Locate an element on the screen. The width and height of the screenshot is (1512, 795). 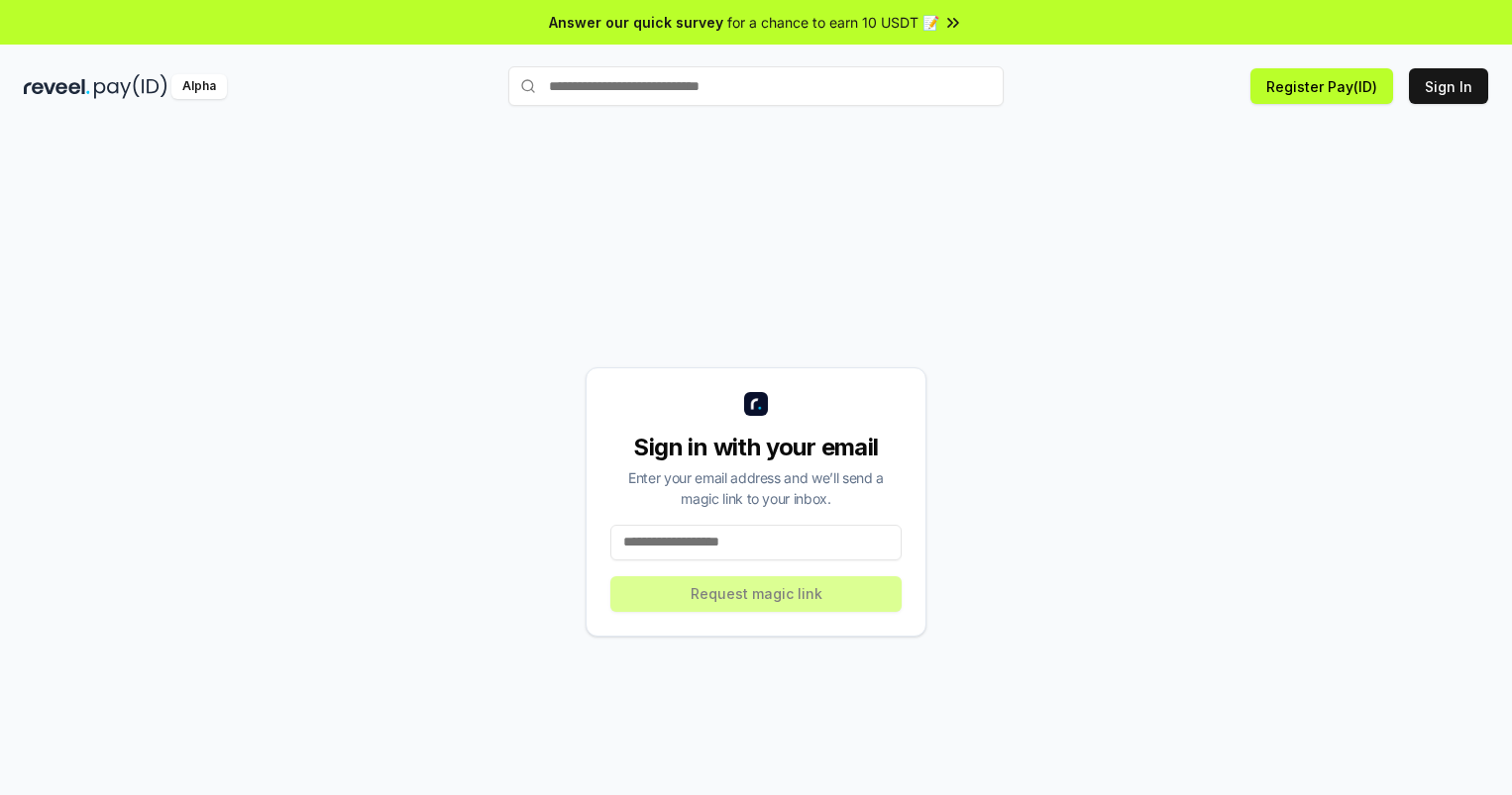
img: pay_id is located at coordinates (131, 86).